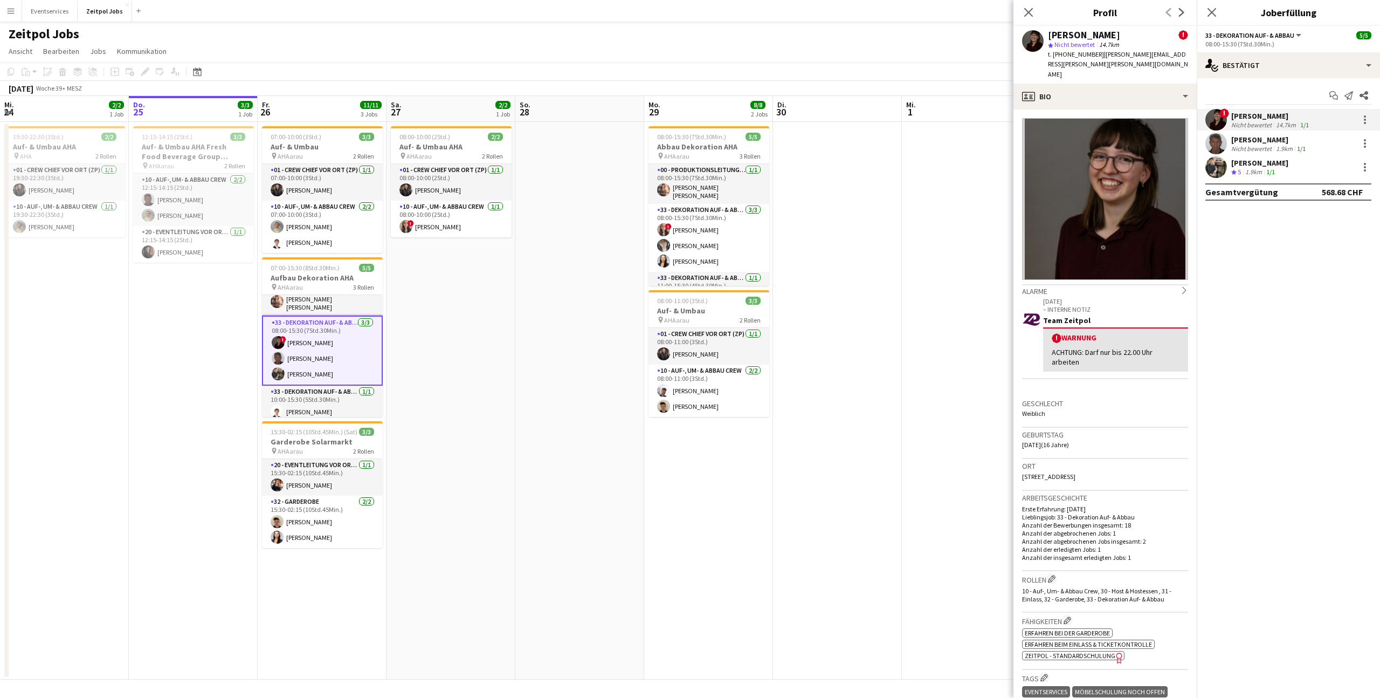 This screenshot has width=1380, height=698. I want to click on span: 11/11, so click(371, 105).